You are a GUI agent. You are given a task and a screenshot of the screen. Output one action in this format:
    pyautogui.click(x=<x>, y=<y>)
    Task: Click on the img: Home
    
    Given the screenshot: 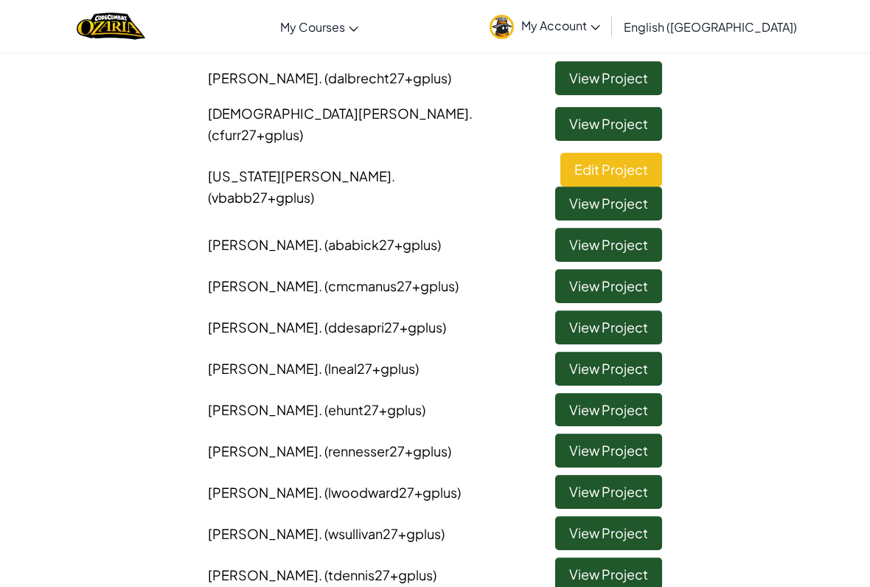 What is the action you would take?
    pyautogui.click(x=111, y=26)
    